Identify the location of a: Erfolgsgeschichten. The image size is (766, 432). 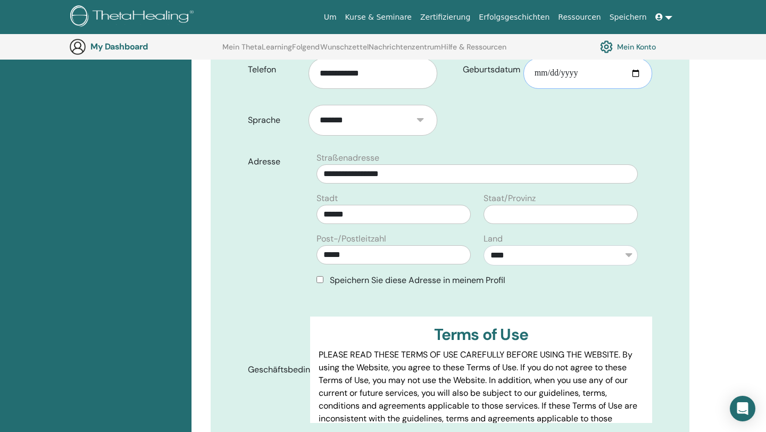
(514, 17).